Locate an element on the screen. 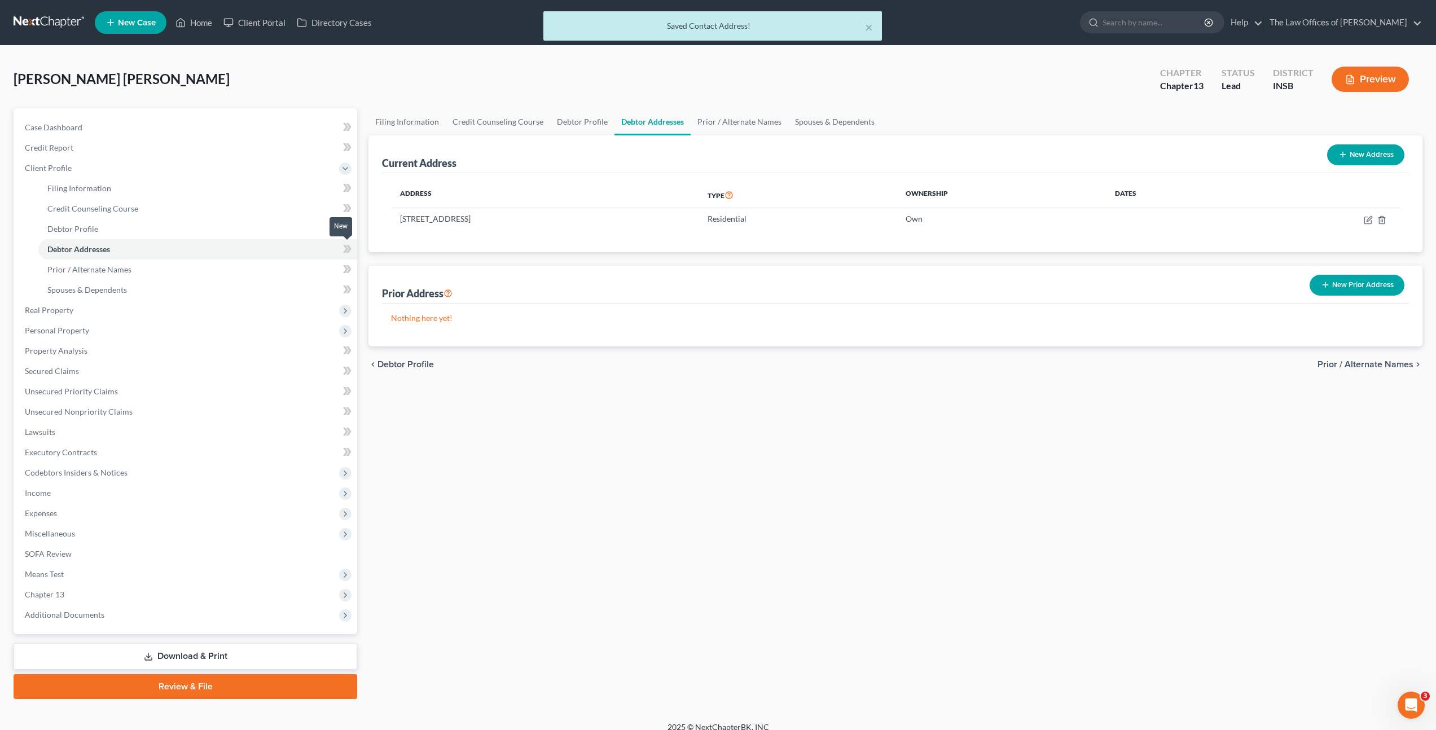 This screenshot has width=1436, height=730. span: Client Profile is located at coordinates (48, 168).